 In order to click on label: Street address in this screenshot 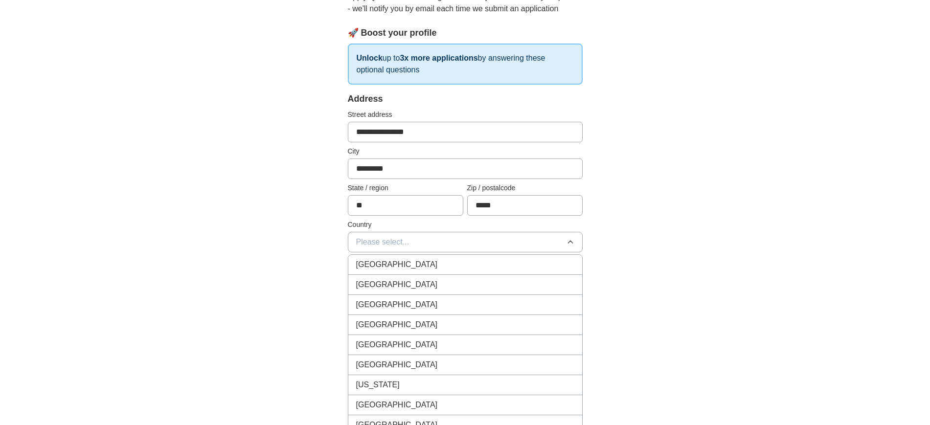, I will do `click(465, 114)`.